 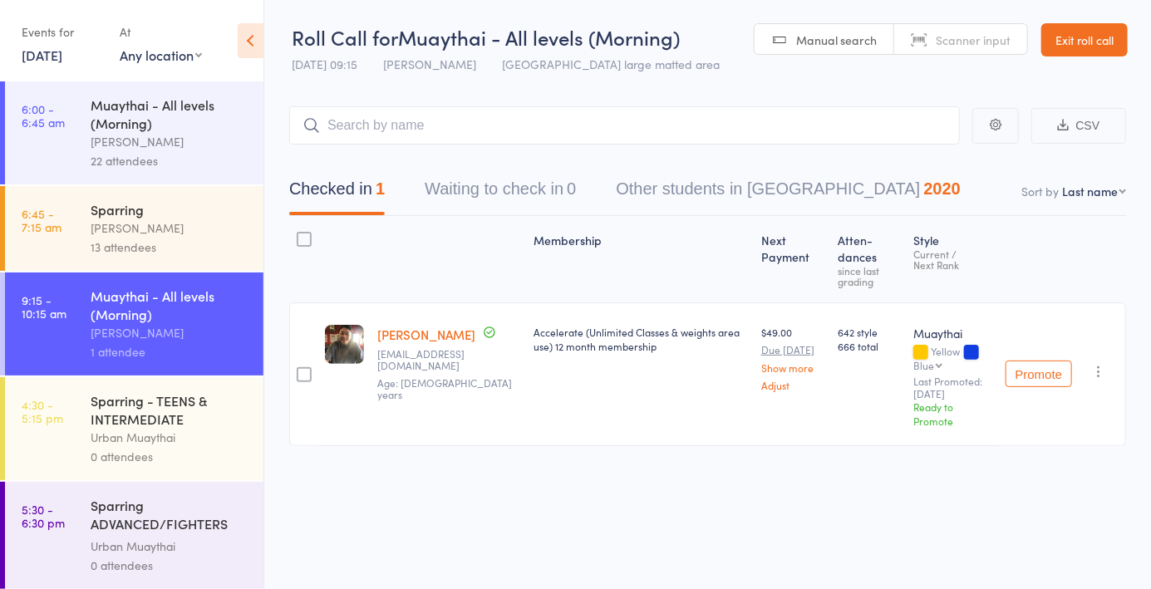 I want to click on span: 666 total, so click(x=869, y=346).